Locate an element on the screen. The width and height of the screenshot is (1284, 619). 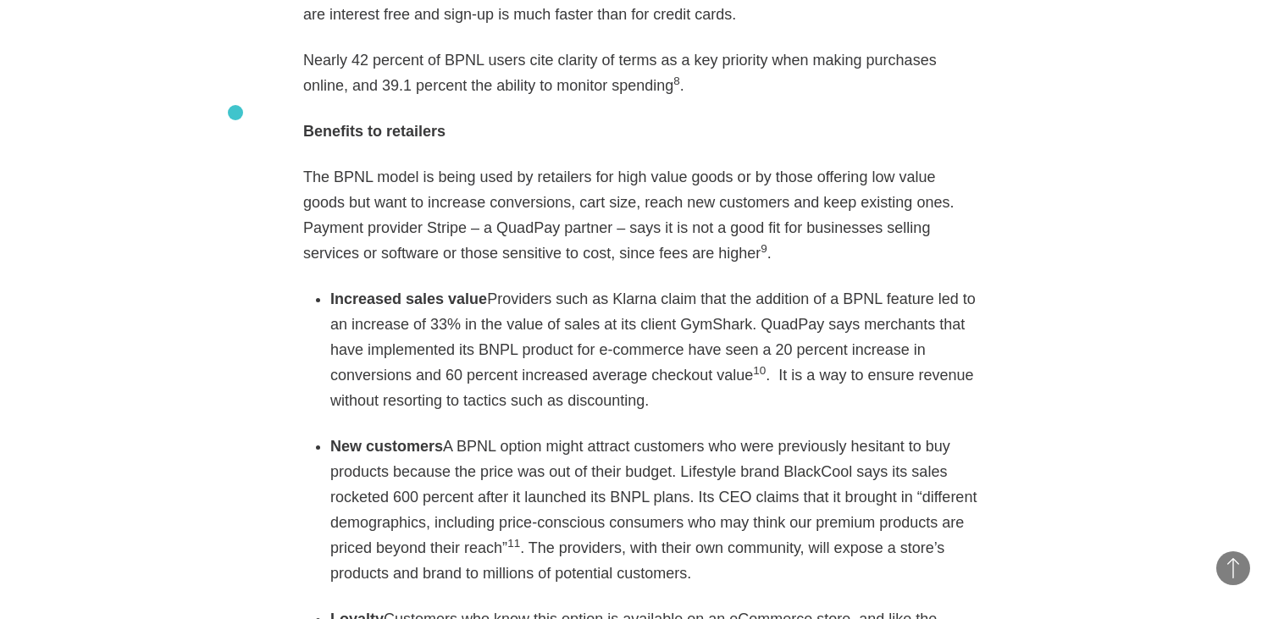
sup: 8 is located at coordinates (677, 80).